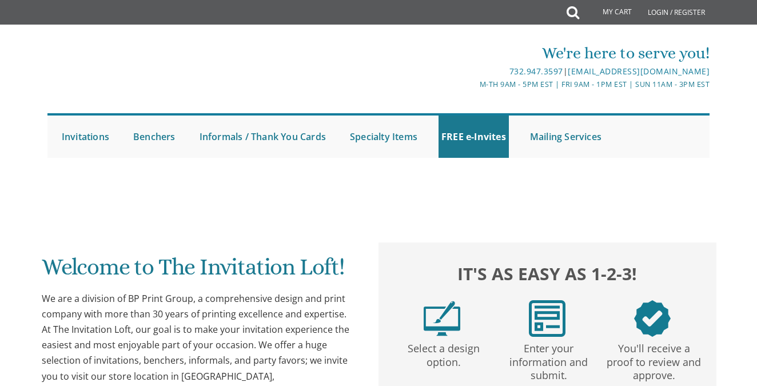 The height and width of the screenshot is (386, 757). What do you see at coordinates (537, 71) in the screenshot?
I see `a: 732.947.3597` at bounding box center [537, 71].